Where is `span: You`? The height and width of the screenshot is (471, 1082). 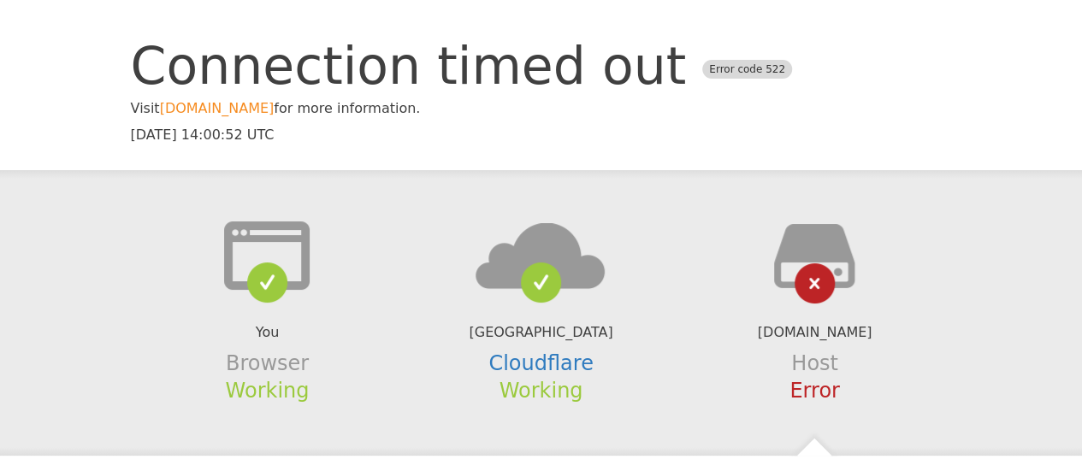 span: You is located at coordinates (268, 332).